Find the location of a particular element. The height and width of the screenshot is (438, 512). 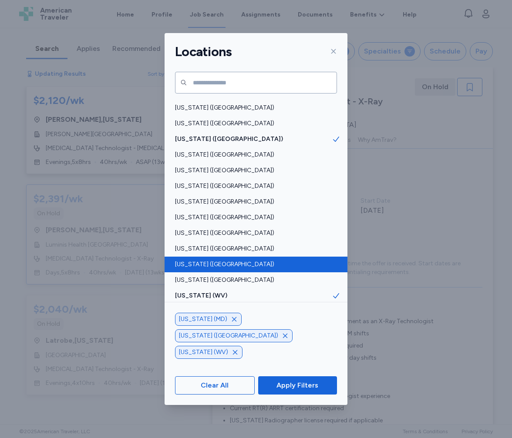

button: Clear All is located at coordinates (214, 385).